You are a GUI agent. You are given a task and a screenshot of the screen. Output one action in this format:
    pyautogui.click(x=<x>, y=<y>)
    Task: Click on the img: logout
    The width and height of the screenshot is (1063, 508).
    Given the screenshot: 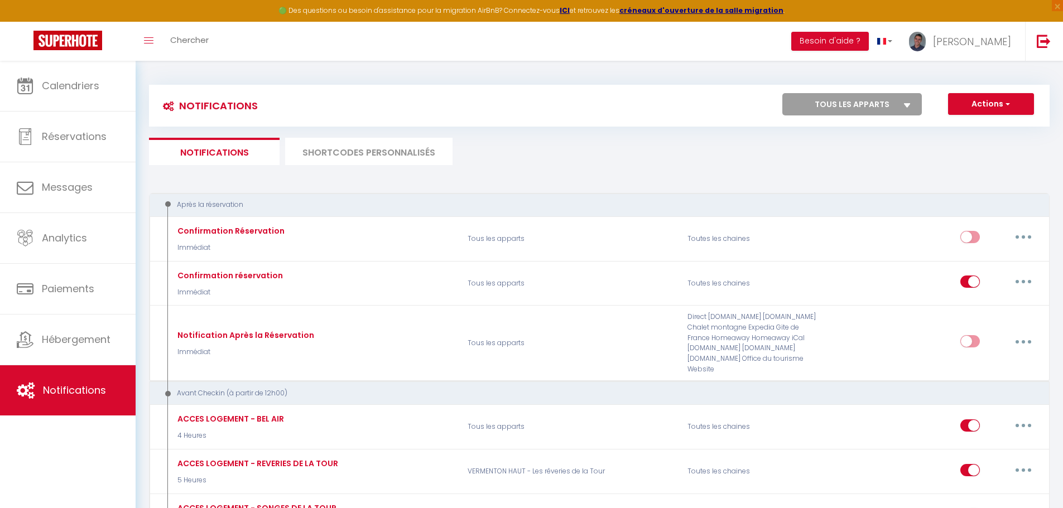 What is the action you would take?
    pyautogui.click(x=1044, y=41)
    